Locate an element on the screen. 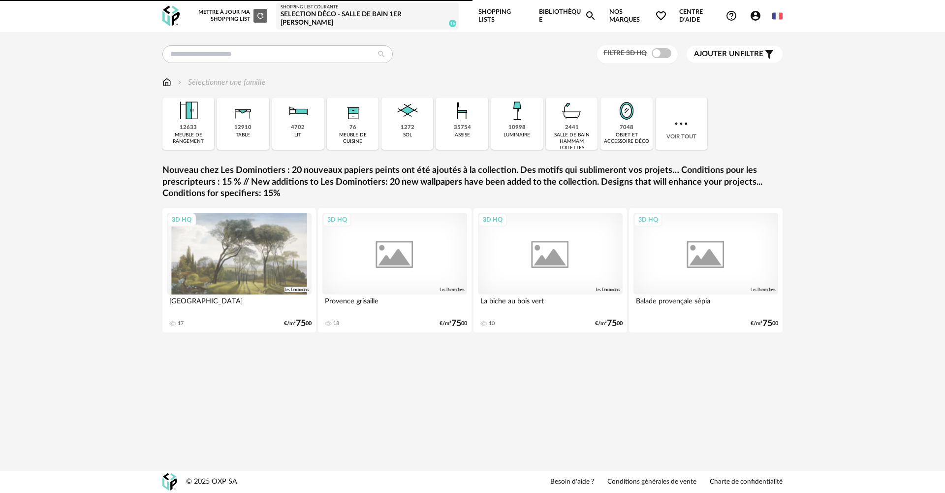  div: objet et accessoire déco is located at coordinates (626, 138).